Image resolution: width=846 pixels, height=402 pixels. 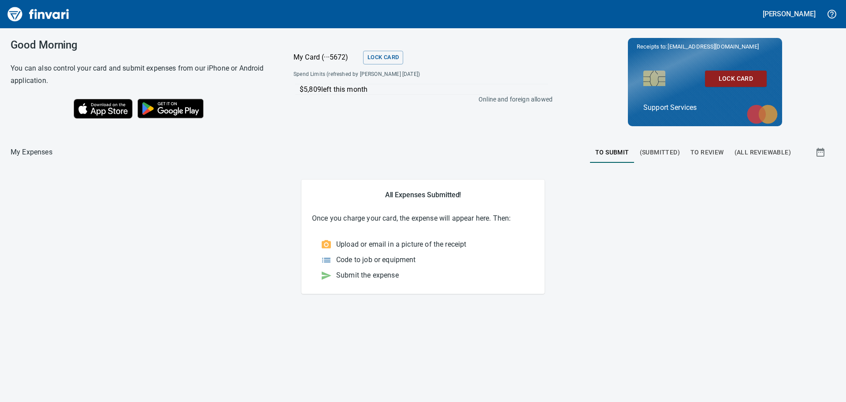 I want to click on span: (All Reviewable), so click(x=763, y=152).